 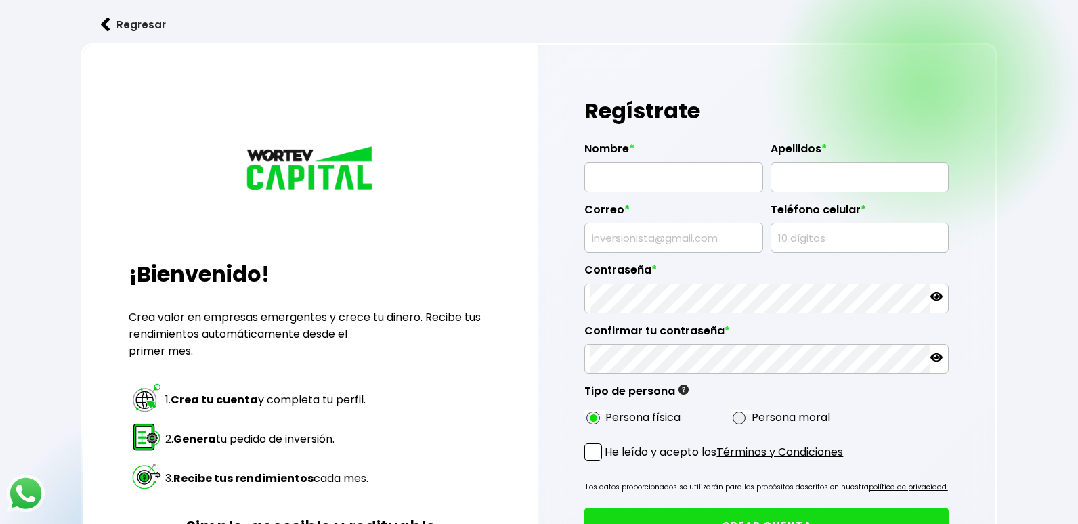 What do you see at coordinates (267, 479) in the screenshot?
I see `td: 3. cada mes.` at bounding box center [267, 479].